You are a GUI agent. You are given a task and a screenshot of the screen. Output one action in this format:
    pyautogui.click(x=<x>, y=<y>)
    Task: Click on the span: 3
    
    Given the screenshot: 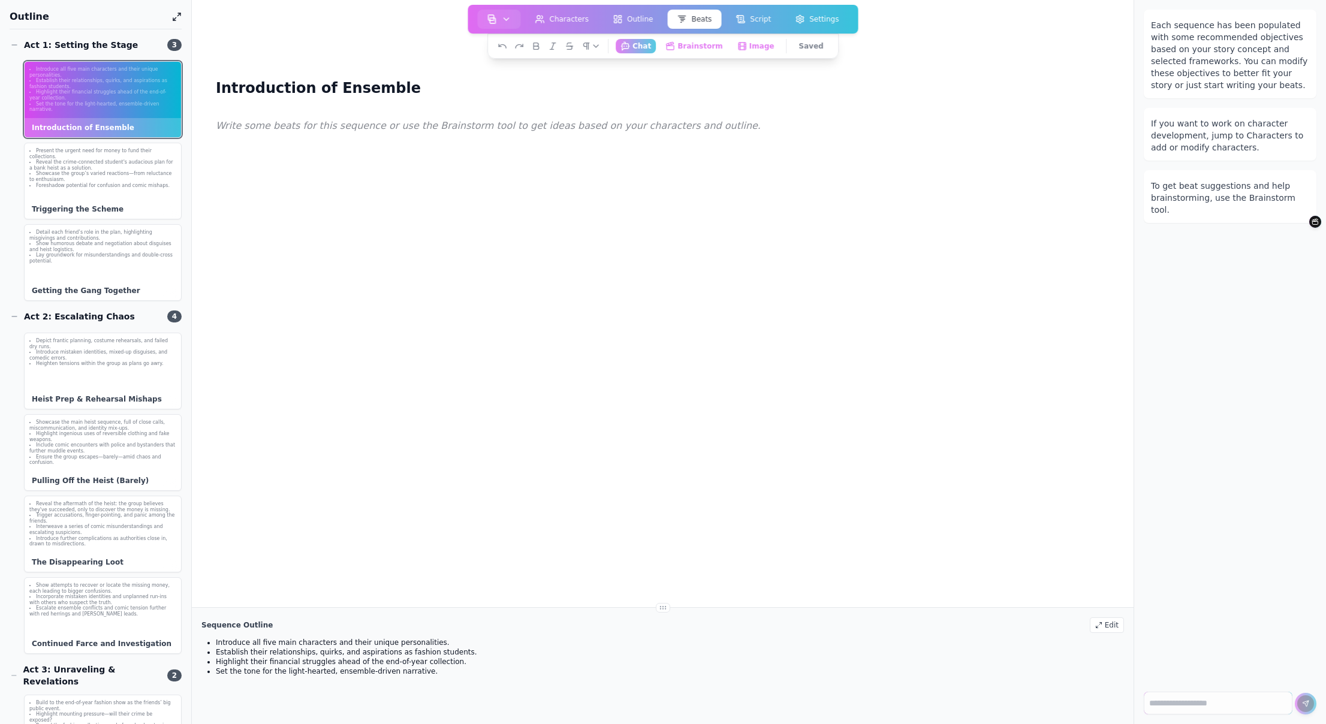 What is the action you would take?
    pyautogui.click(x=174, y=45)
    